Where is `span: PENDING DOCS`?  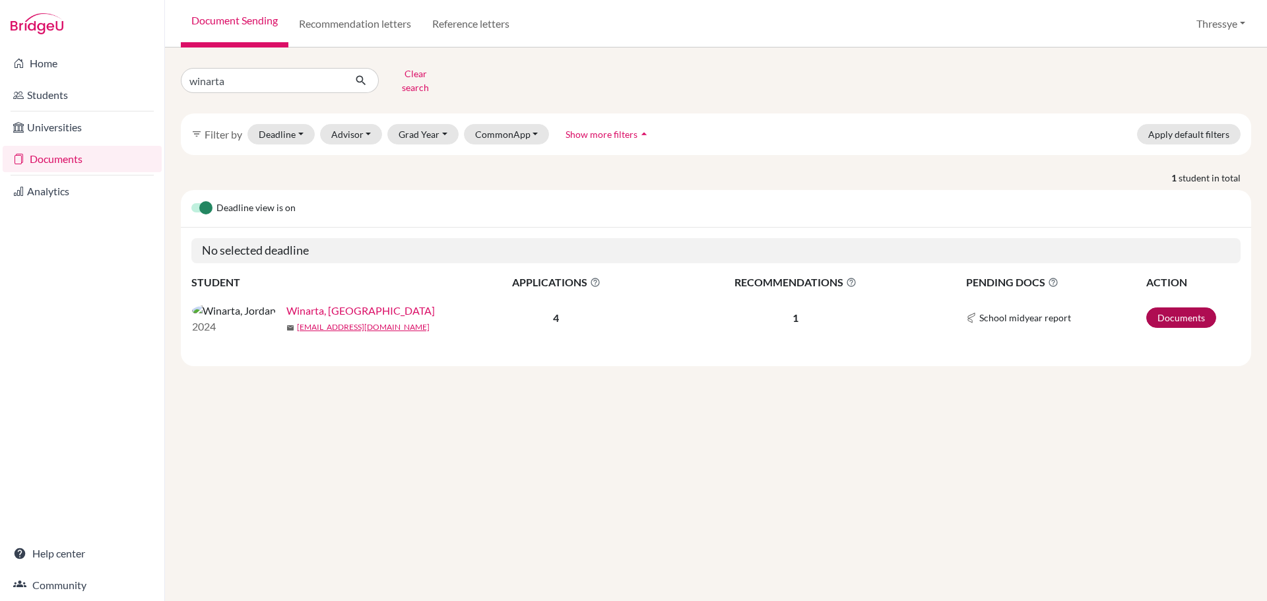 span: PENDING DOCS is located at coordinates (1055, 282).